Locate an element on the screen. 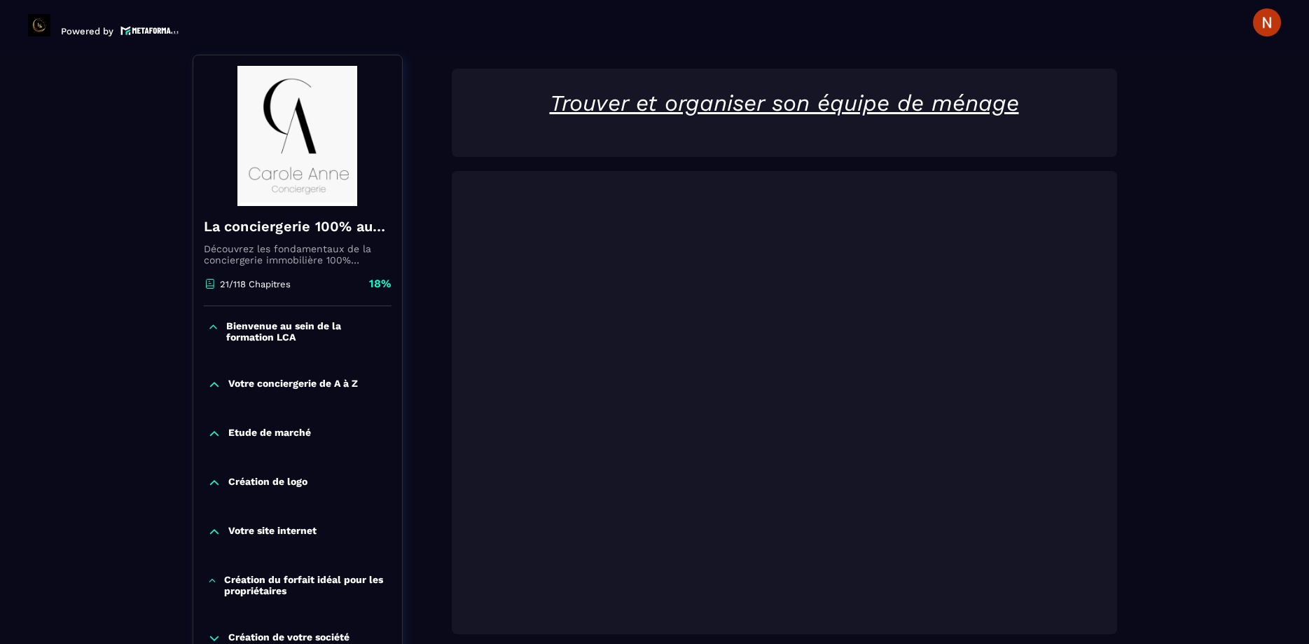  p: Etude de marché is located at coordinates (270, 434).